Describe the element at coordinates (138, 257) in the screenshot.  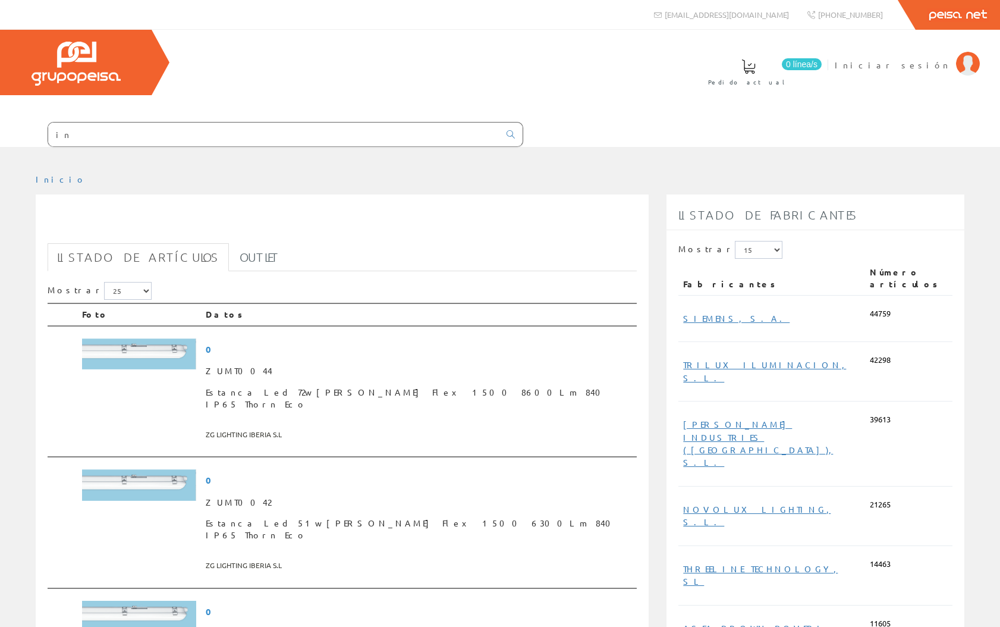
I see `a: Listado de artículos` at that location.